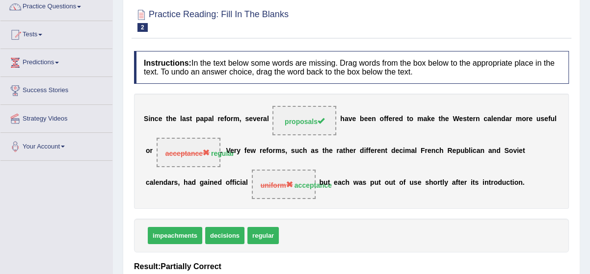  I want to click on a: Your Account, so click(56, 145).